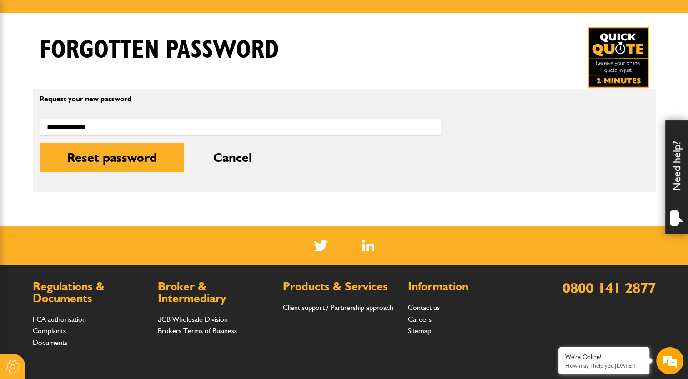 This screenshot has width=688, height=379. Describe the element at coordinates (90, 292) in the screenshot. I see `h2: Regulations & Documents` at that location.